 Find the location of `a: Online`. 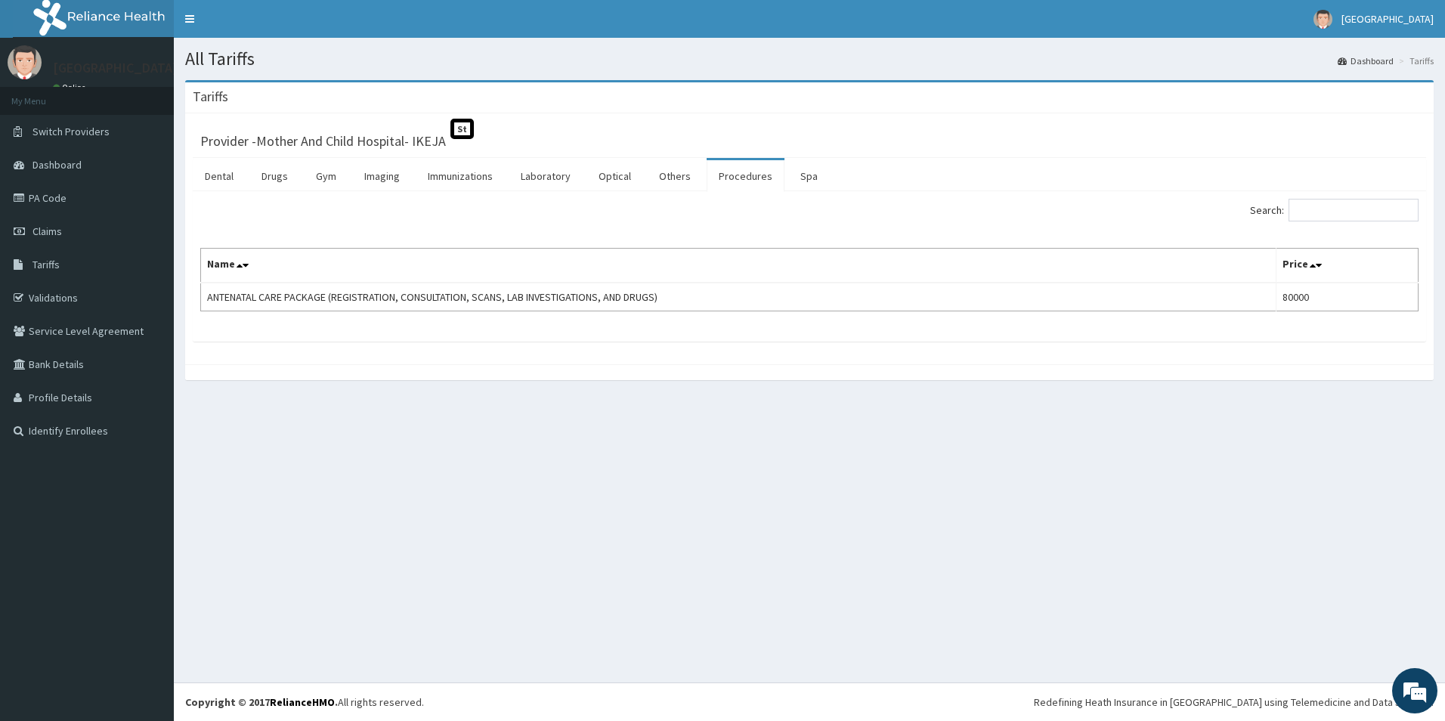

a: Online is located at coordinates (71, 88).